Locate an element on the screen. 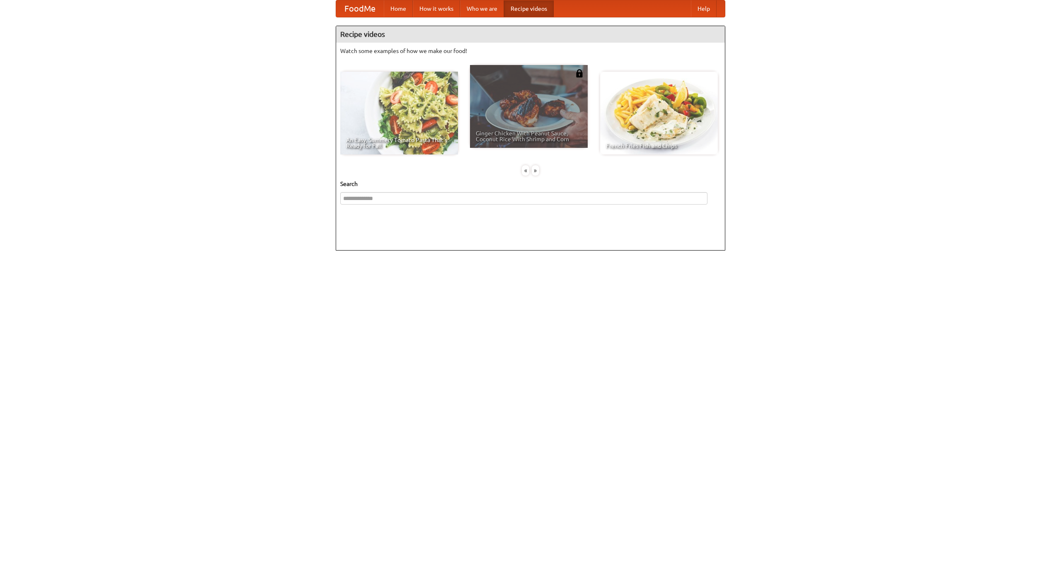 This screenshot has width=1061, height=586. a: How it works is located at coordinates (436, 9).